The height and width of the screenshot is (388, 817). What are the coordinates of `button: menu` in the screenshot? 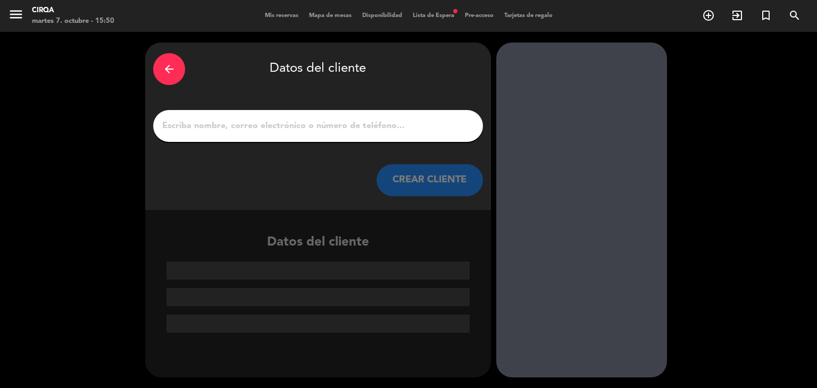 It's located at (16, 16).